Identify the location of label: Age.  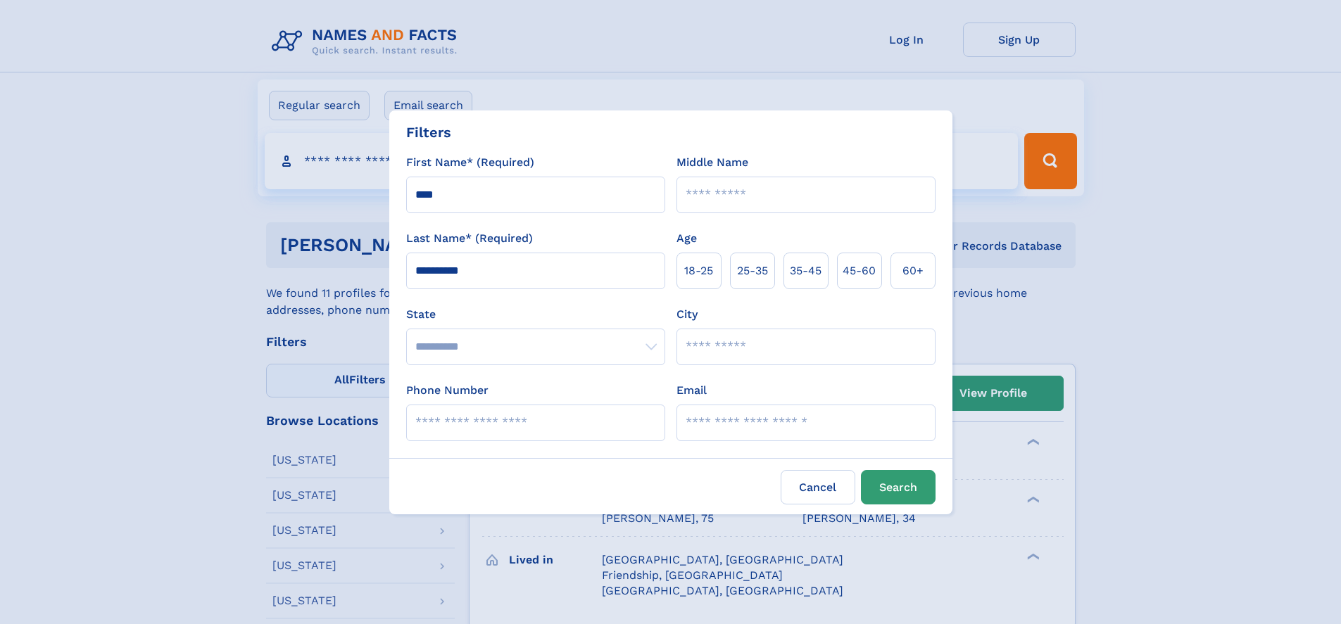
(686, 239).